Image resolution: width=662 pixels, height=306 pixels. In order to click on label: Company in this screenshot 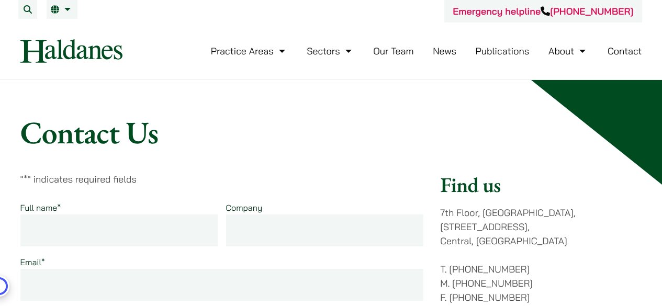, I will do `click(244, 208)`.